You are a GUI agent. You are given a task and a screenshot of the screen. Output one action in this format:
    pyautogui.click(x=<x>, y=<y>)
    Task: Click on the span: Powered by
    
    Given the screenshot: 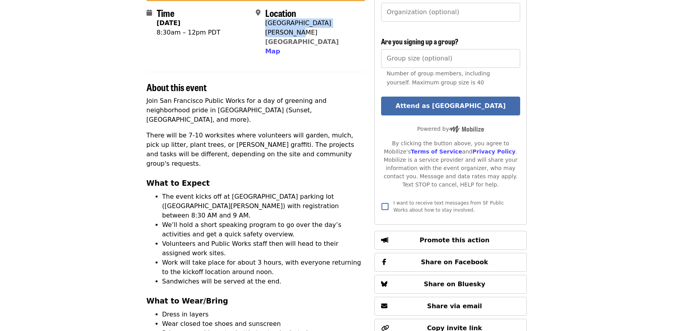 What is the action you would take?
    pyautogui.click(x=450, y=129)
    